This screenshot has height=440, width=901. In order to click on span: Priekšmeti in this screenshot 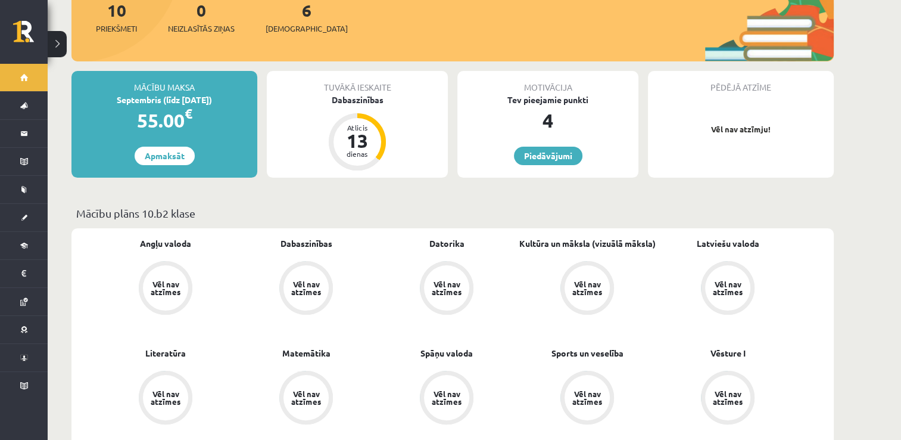, I will do `click(116, 29)`.